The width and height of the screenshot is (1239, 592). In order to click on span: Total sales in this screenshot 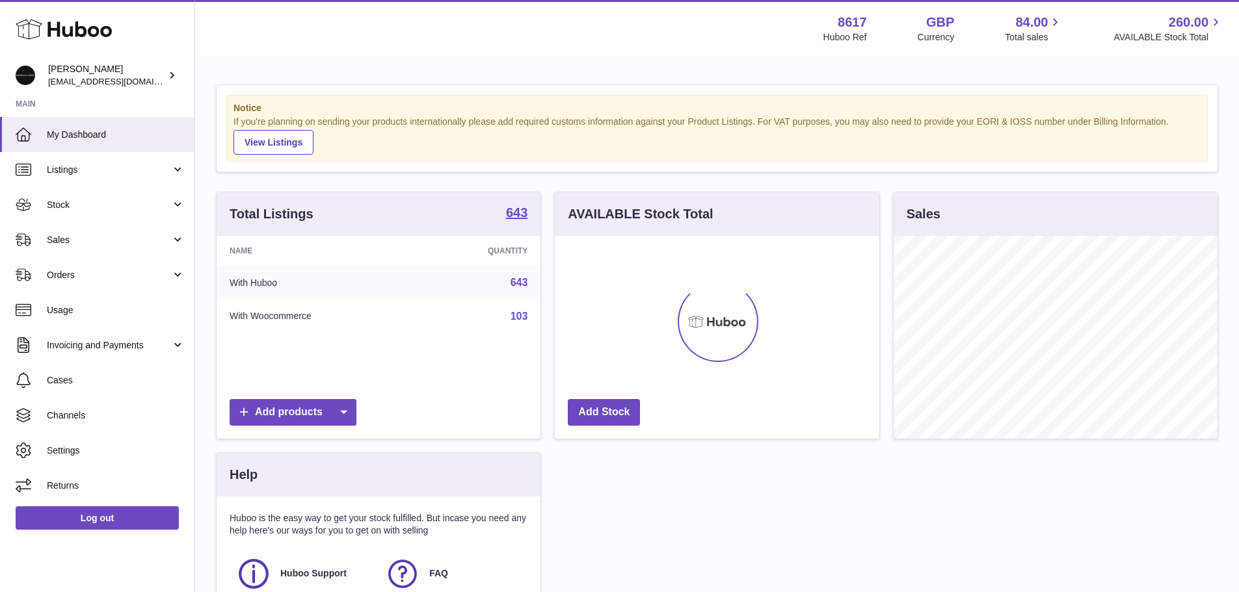, I will do `click(1033, 37)`.